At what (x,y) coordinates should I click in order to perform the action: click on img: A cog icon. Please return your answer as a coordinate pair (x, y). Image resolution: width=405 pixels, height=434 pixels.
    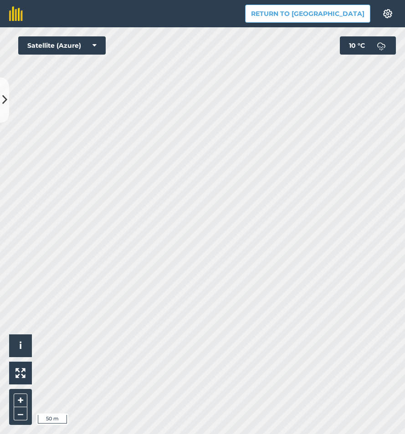
    Looking at the image, I should click on (388, 14).